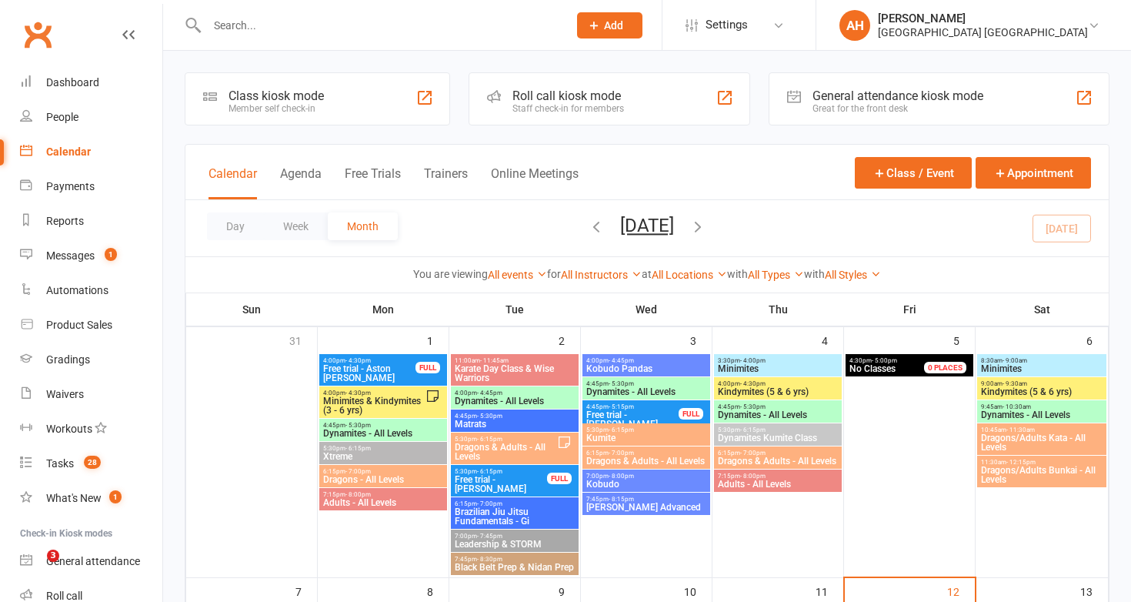 This screenshot has height=602, width=1131. Describe the element at coordinates (1042, 406) in the screenshot. I see `span: 9:45am` at that location.